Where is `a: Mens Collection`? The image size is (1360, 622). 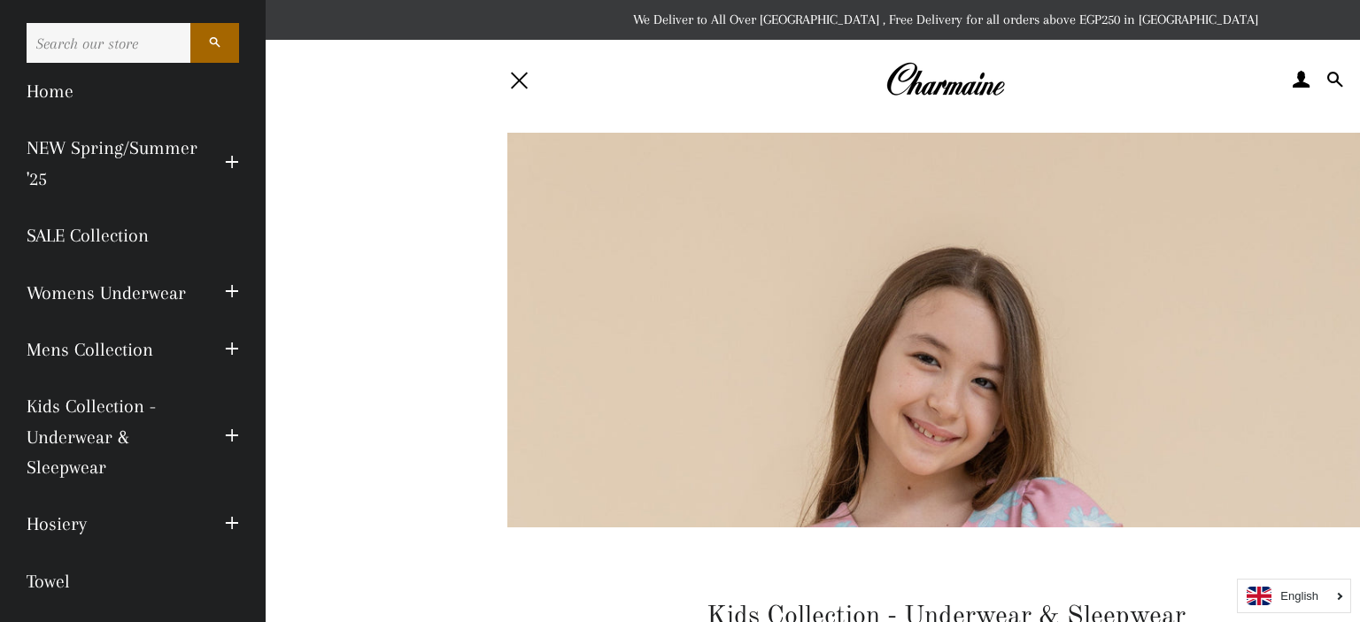 a: Mens Collection is located at coordinates (112, 350).